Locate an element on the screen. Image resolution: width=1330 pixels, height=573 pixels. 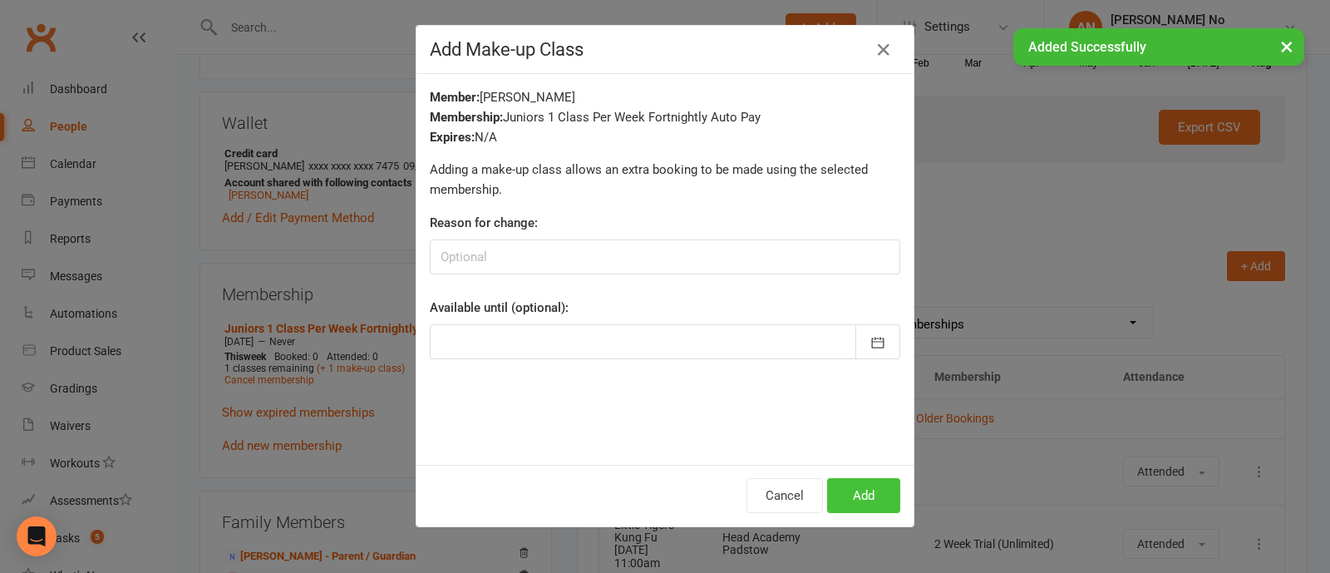
div: Juniors 1 Class Per Week Fortnightly Auto Pay is located at coordinates (665, 117).